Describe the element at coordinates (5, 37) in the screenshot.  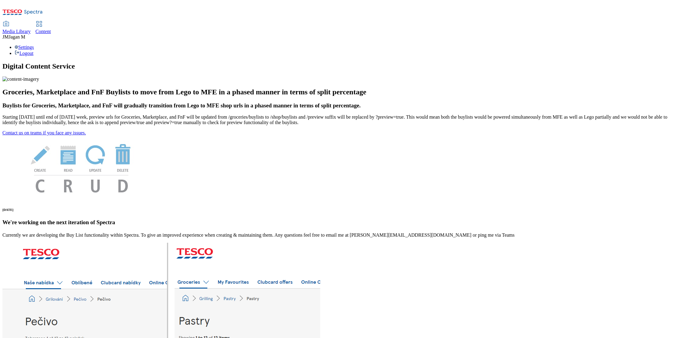
I see `span: JM` at that location.